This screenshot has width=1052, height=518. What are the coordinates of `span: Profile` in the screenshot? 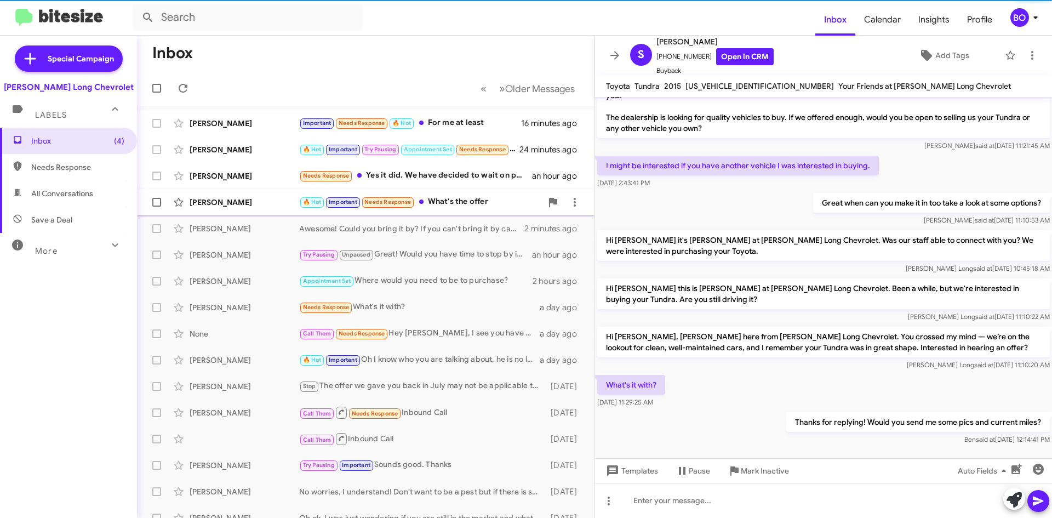 It's located at (979, 20).